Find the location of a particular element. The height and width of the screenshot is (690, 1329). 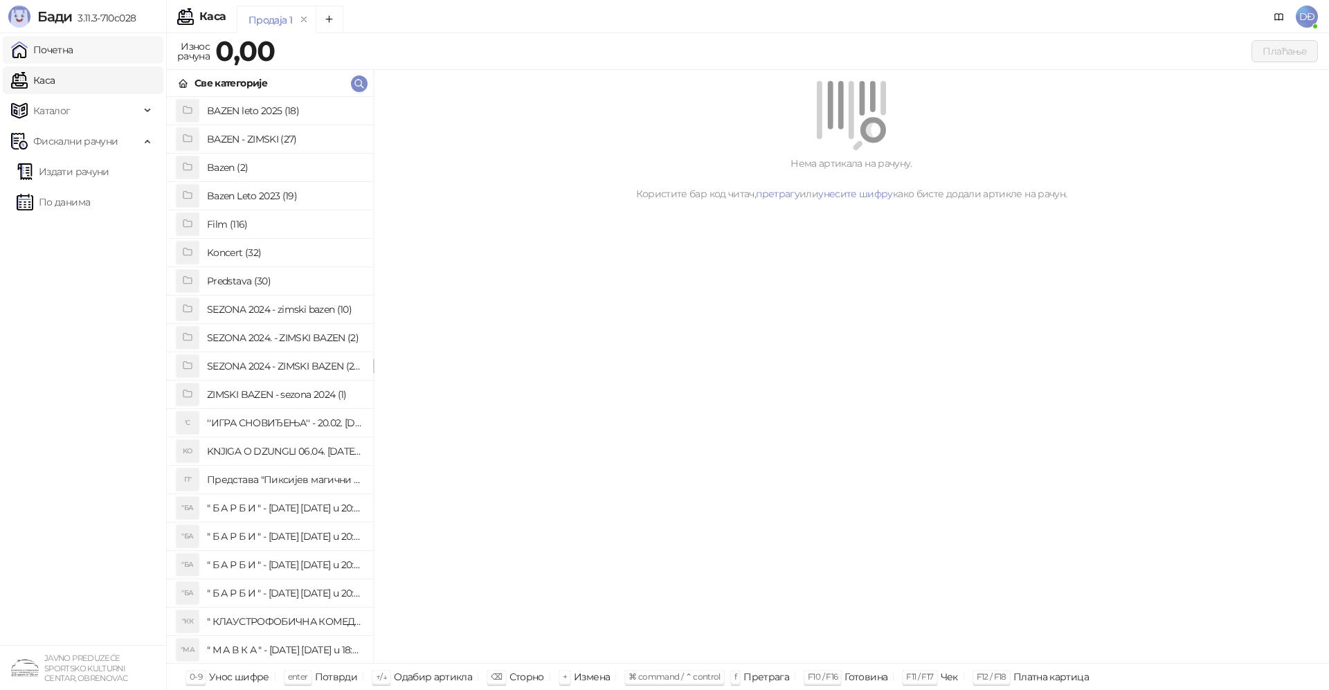

div: 'С is located at coordinates (188, 423).